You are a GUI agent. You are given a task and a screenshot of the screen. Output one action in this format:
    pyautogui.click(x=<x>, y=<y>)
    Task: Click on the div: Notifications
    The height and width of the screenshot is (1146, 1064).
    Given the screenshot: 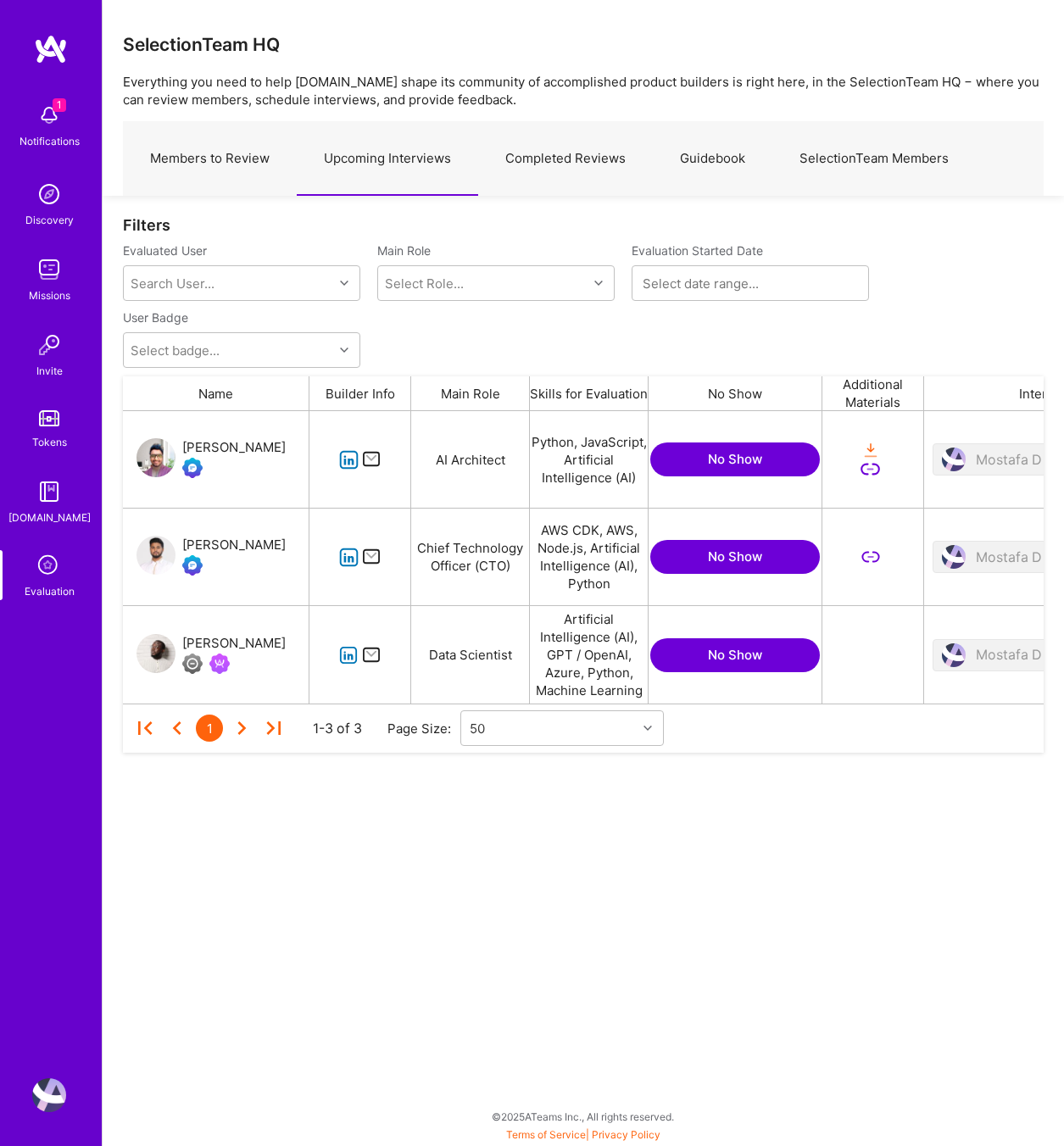 What is the action you would take?
    pyautogui.click(x=49, y=141)
    